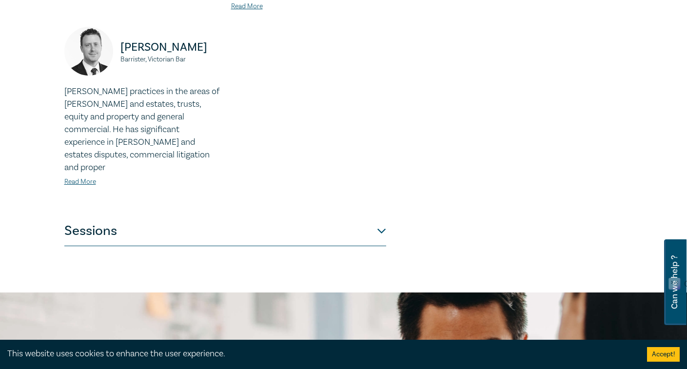  What do you see at coordinates (225, 232) in the screenshot?
I see `button: Sessions` at bounding box center [225, 232].